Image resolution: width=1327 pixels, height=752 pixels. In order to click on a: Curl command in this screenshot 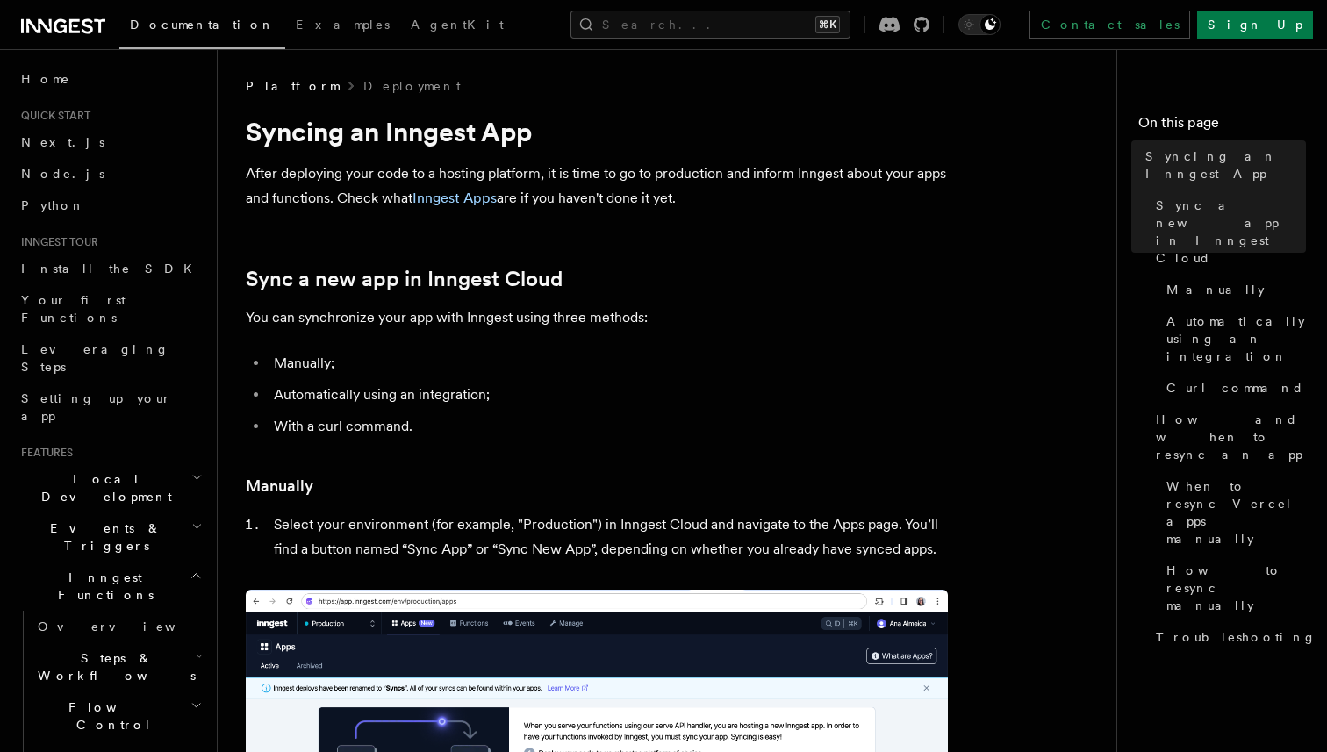, I will do `click(1232, 388)`.